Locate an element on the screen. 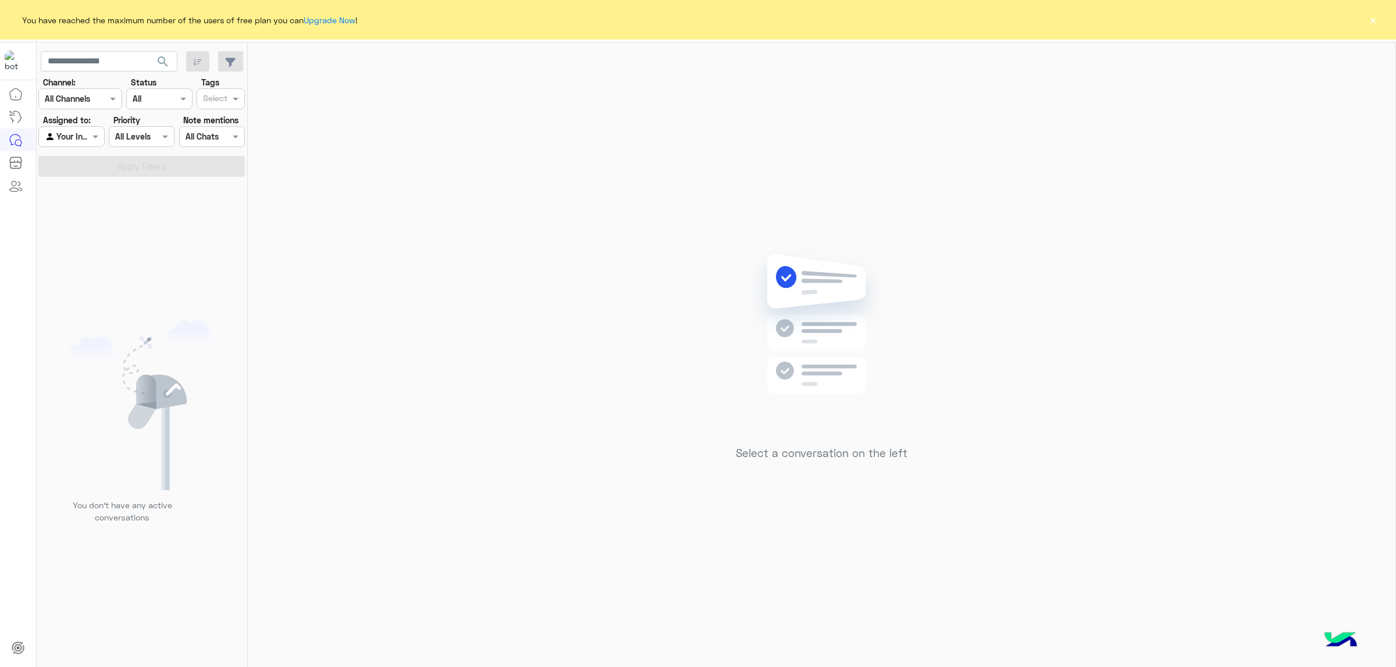  label: Assigned to: is located at coordinates (67, 120).